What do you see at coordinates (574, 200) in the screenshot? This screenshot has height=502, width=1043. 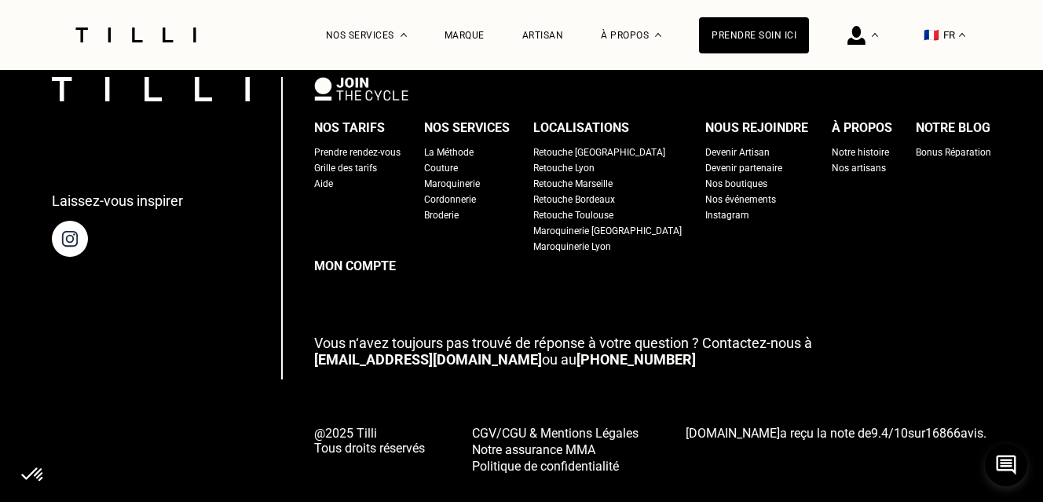 I see `div: Retouche Bordeaux` at bounding box center [574, 200].